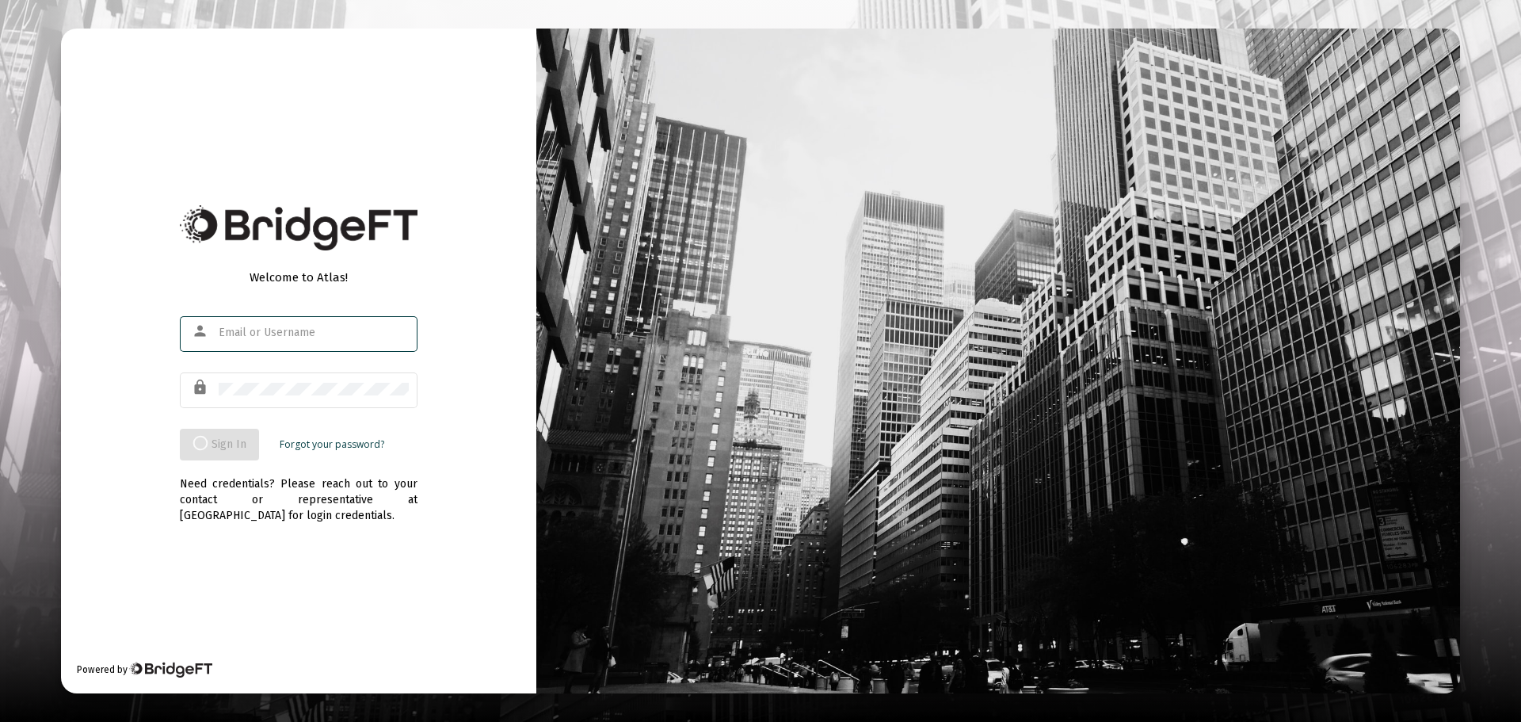 This screenshot has height=722, width=1521. I want to click on a: Forgot your password?, so click(332, 445).